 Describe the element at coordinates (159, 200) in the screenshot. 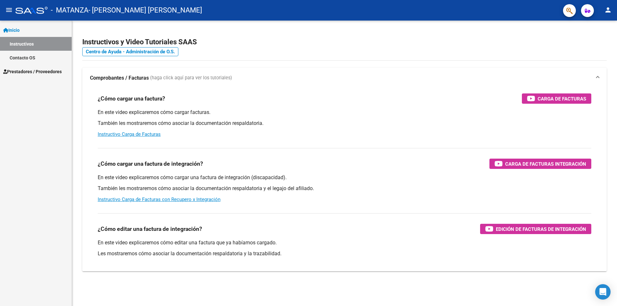

I see `a: Instructivo Carga de Facturas con Recupero x Integración` at that location.